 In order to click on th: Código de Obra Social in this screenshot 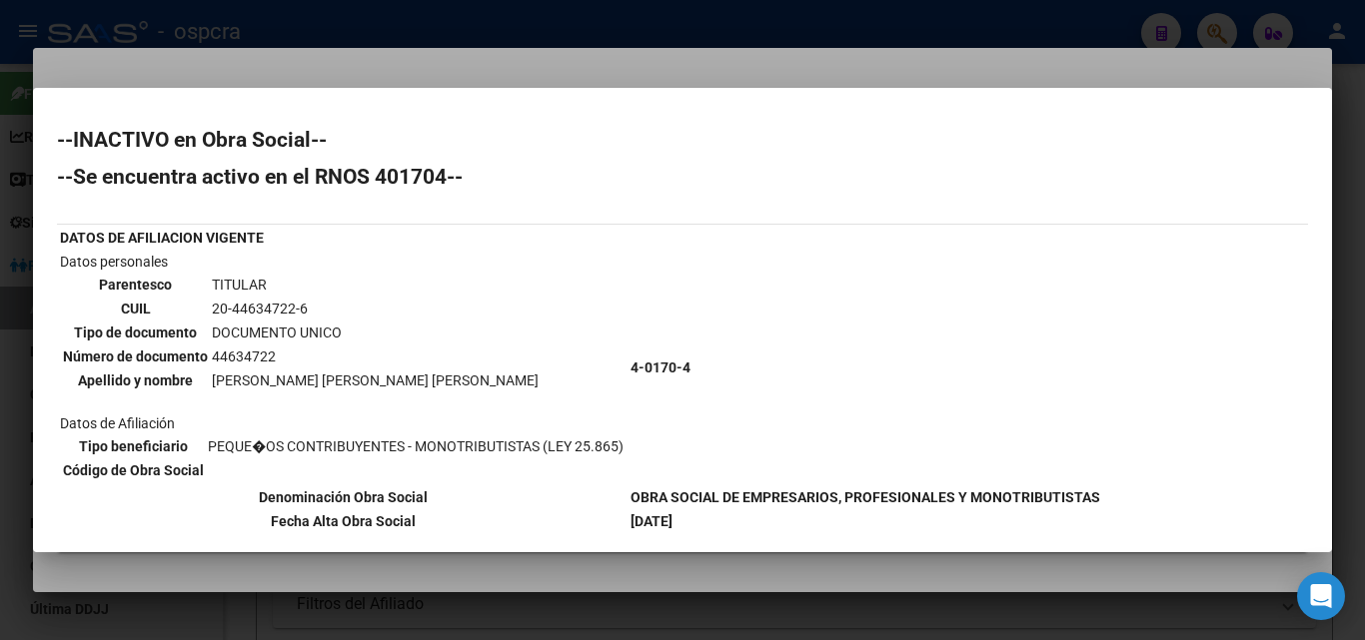, I will do `click(133, 471)`.